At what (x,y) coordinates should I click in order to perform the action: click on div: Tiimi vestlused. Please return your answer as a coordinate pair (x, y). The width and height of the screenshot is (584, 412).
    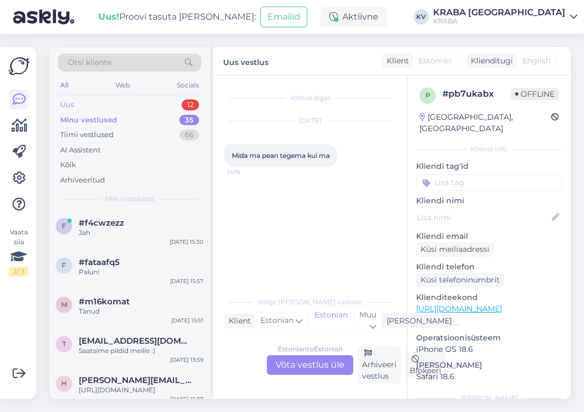
    Looking at the image, I should click on (87, 135).